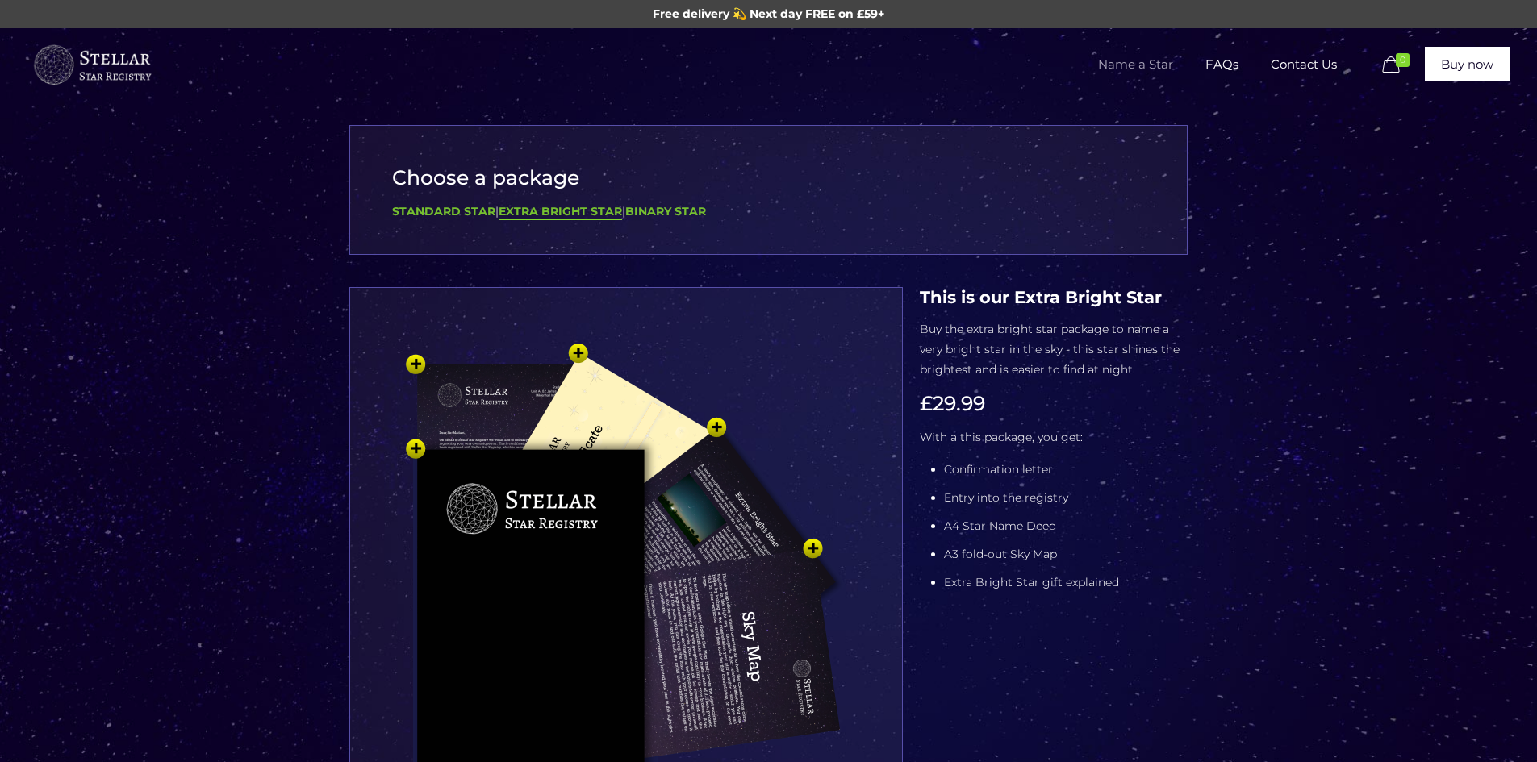 The image size is (1537, 762). What do you see at coordinates (1221, 65) in the screenshot?
I see `span: FAQs` at bounding box center [1221, 65].